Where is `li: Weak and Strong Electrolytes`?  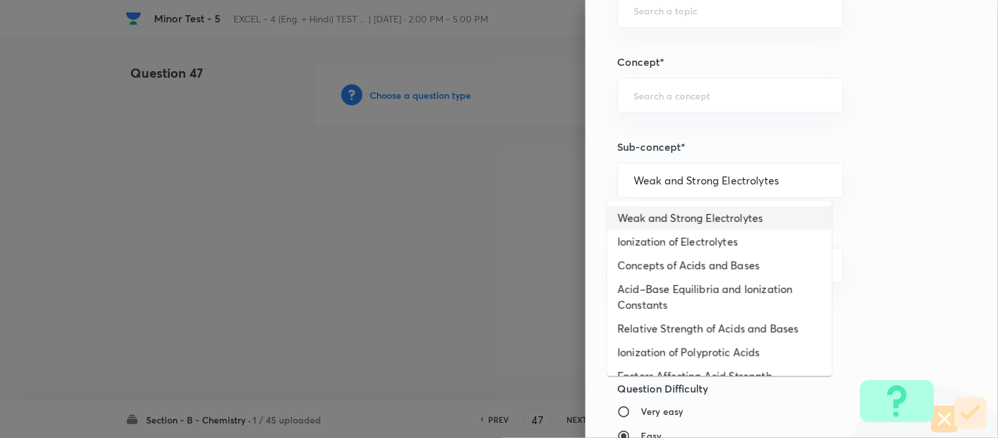
li: Weak and Strong Electrolytes is located at coordinates (720, 218).